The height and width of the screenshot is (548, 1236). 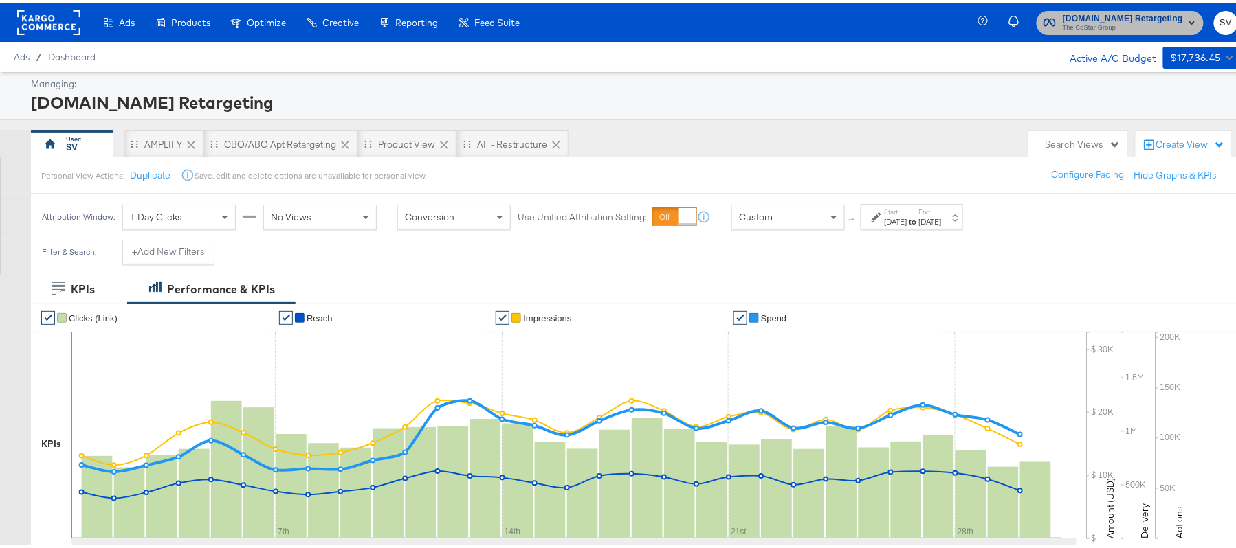 What do you see at coordinates (266, 19) in the screenshot?
I see `span: Optimize` at bounding box center [266, 19].